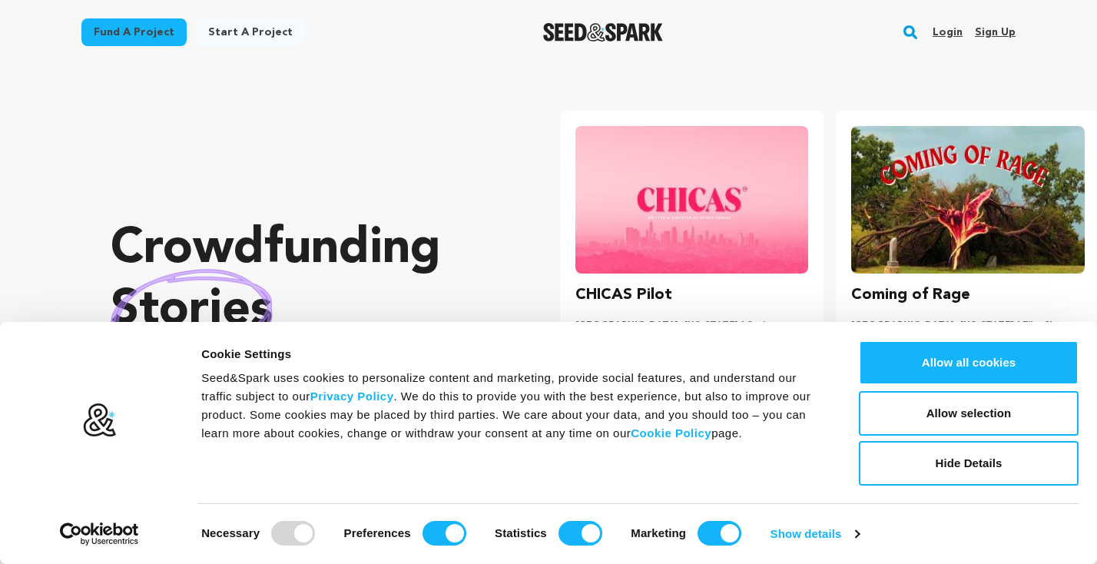 The image size is (1097, 564). Describe the element at coordinates (603, 32) in the screenshot. I see `a: Seed&Spark Homepage` at that location.